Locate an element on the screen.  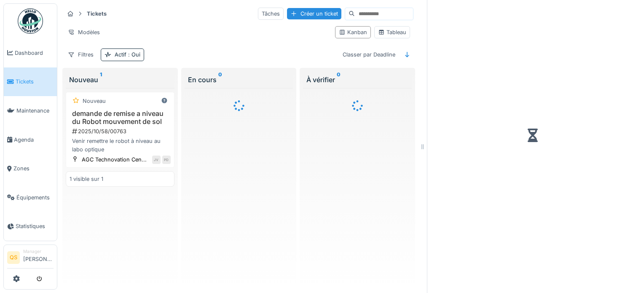
div: AGC Technovation Cen... is located at coordinates (114, 159).